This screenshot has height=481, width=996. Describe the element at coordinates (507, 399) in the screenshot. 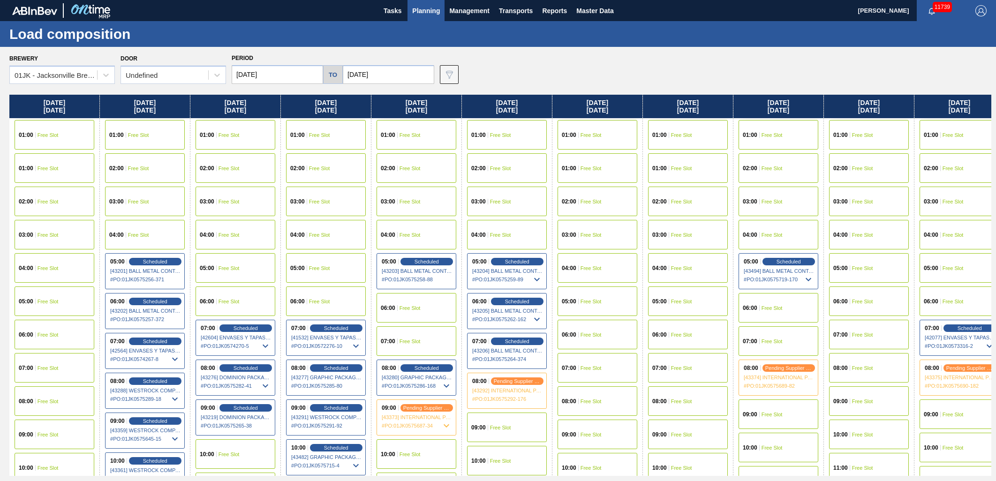

I see `span: # PO : 01JK0575292-176` at that location.